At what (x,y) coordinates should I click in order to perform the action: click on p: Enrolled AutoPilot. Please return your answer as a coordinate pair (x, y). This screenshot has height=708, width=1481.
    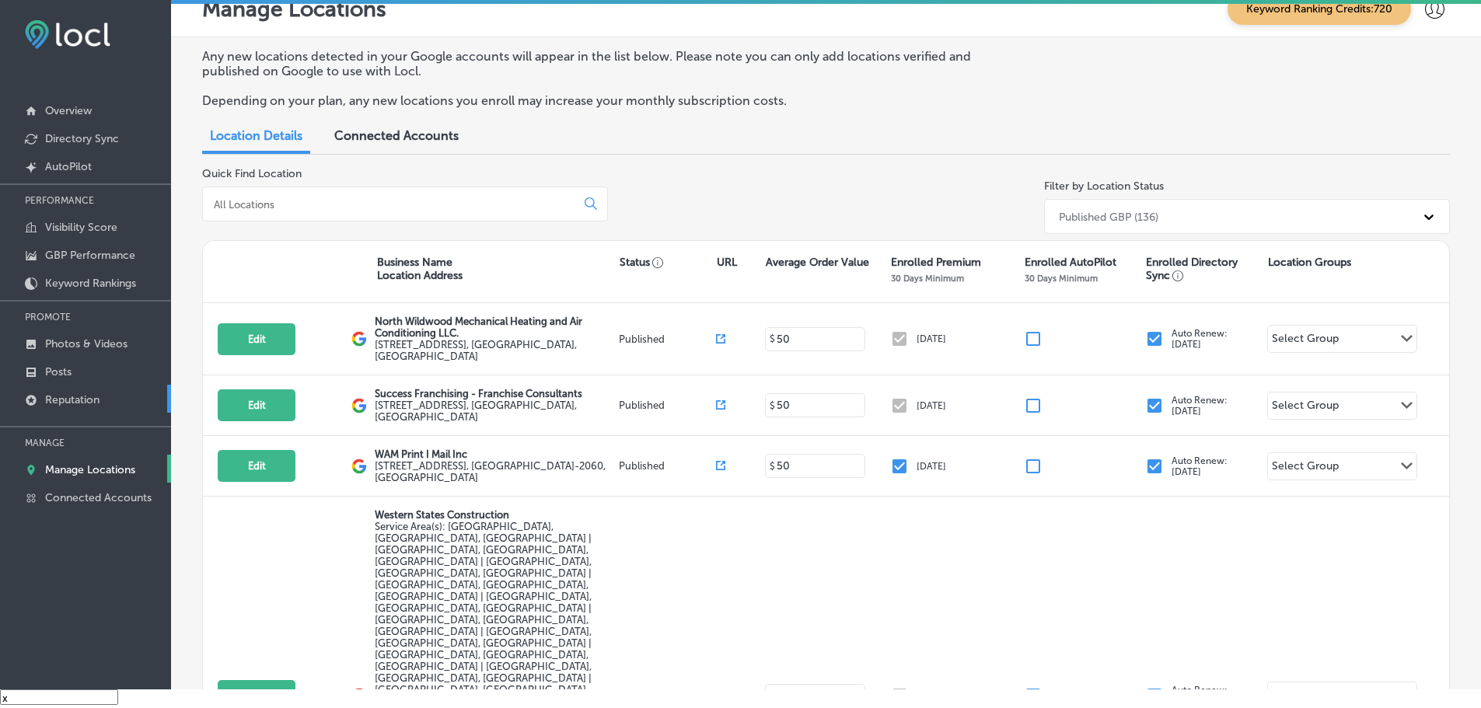
    Looking at the image, I should click on (1070, 262).